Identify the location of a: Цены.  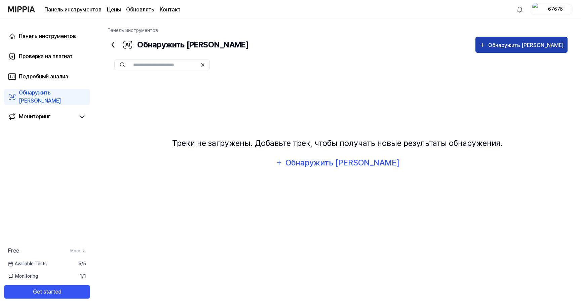
(114, 10).